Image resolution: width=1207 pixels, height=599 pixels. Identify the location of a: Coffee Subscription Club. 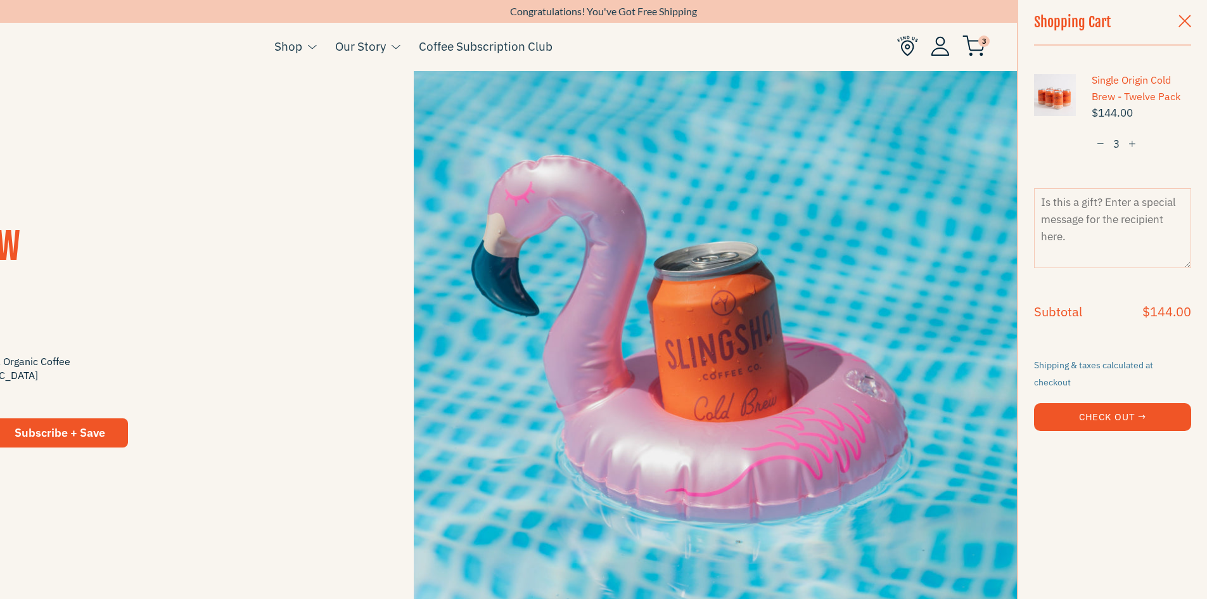
(485, 46).